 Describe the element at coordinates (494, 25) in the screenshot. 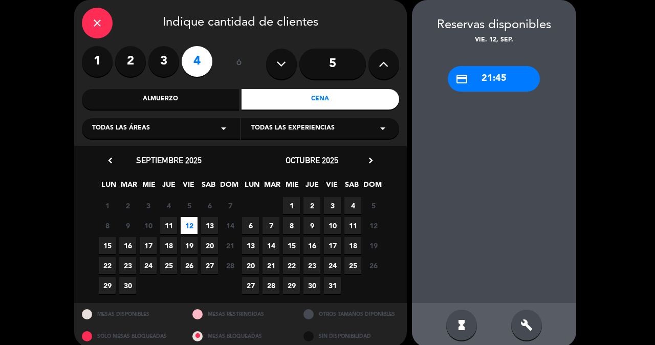

I see `div: Reservas disponibles` at that location.